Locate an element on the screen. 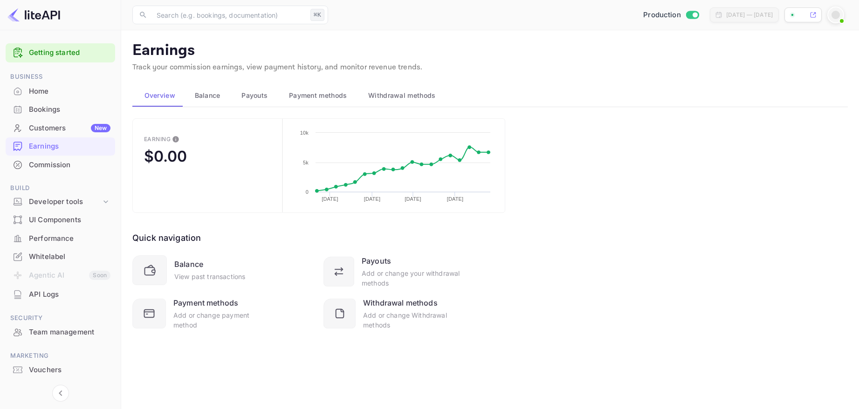 This screenshot has width=859, height=409. img: LiteAPI logo is located at coordinates (34, 15).